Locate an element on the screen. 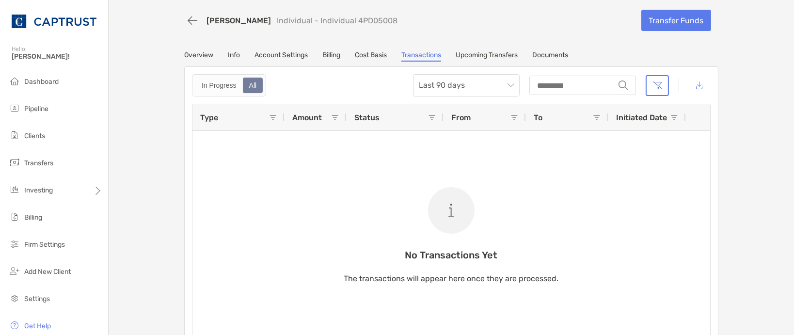  div: segmented control is located at coordinates (229, 85).